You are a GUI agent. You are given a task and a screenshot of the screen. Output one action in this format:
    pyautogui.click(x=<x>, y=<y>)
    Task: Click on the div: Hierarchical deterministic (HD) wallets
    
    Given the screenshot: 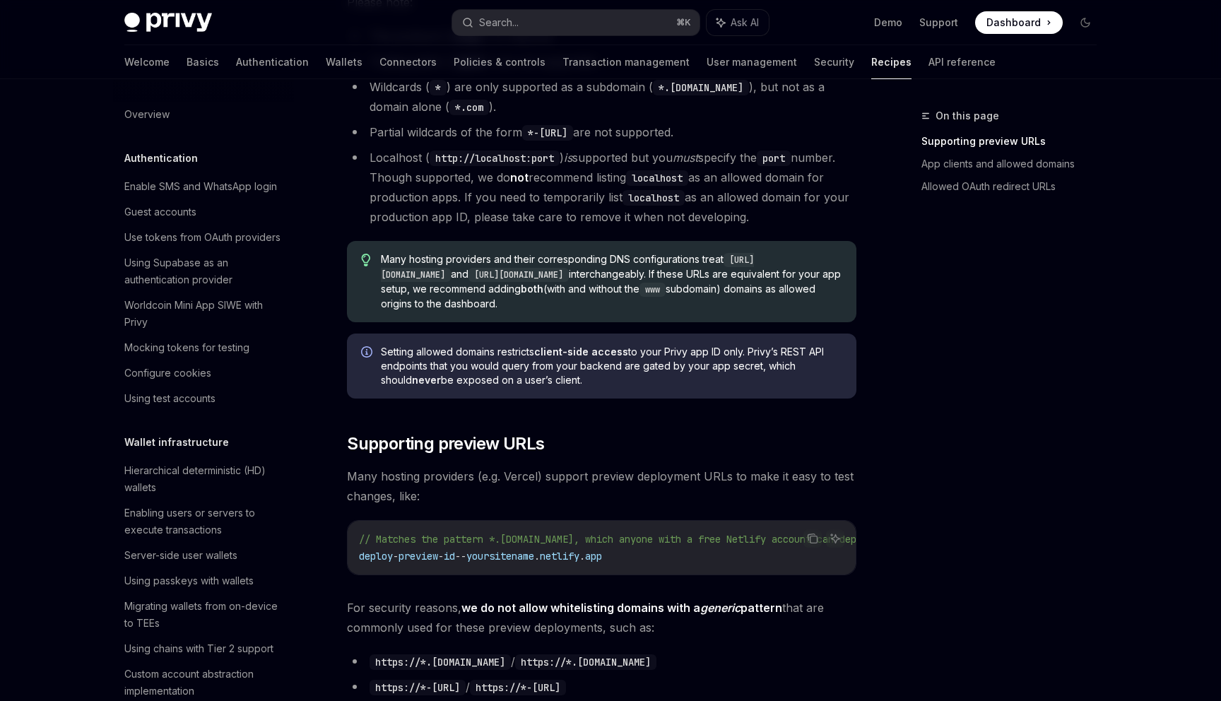 What is the action you would take?
    pyautogui.click(x=205, y=479)
    